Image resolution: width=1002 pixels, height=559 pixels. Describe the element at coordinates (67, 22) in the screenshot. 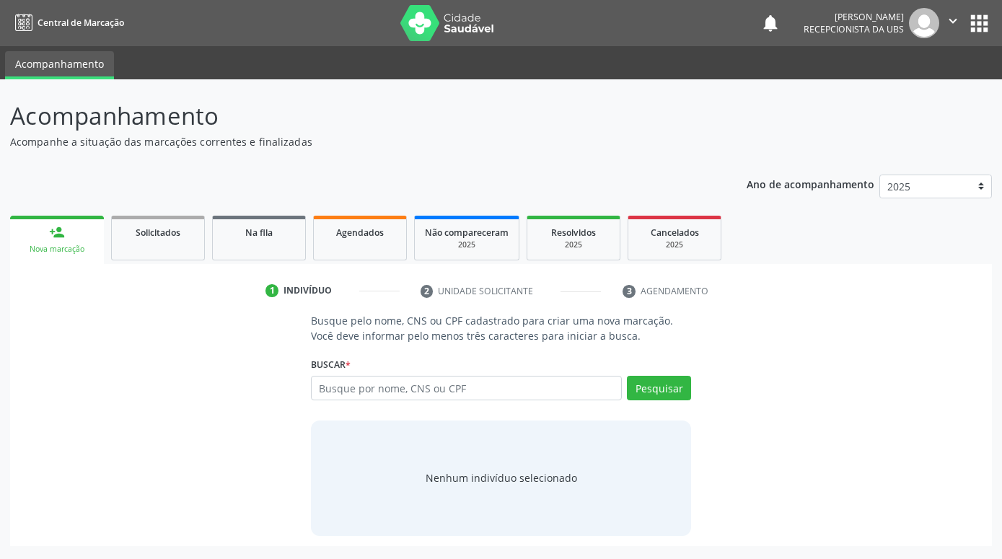

I see `a: Central de Marcação` at that location.